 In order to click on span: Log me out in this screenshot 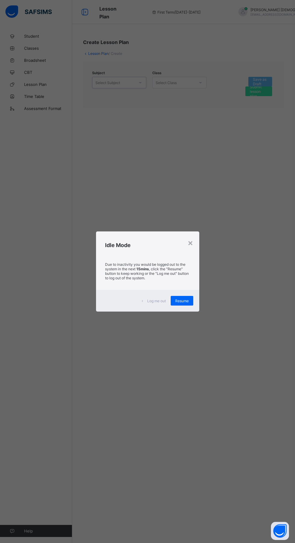, I will do `click(157, 301)`.